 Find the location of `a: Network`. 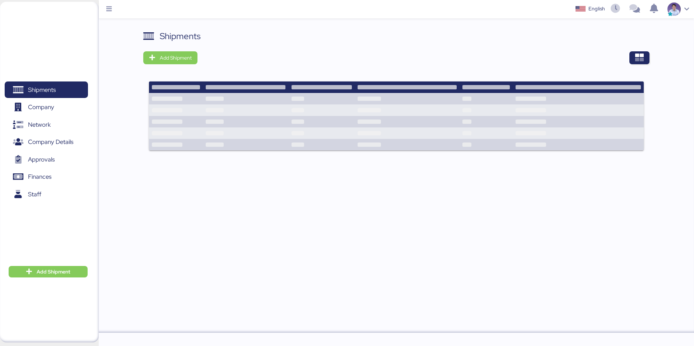

a: Network is located at coordinates (46, 125).